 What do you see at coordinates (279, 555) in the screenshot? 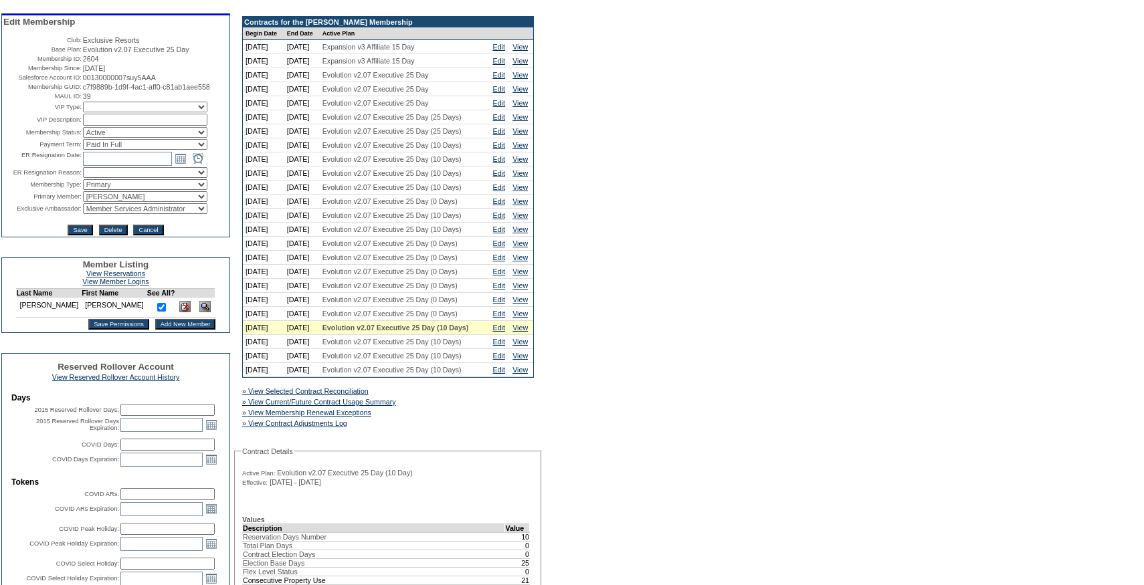
I see `span: Contract Election Days` at bounding box center [279, 555].